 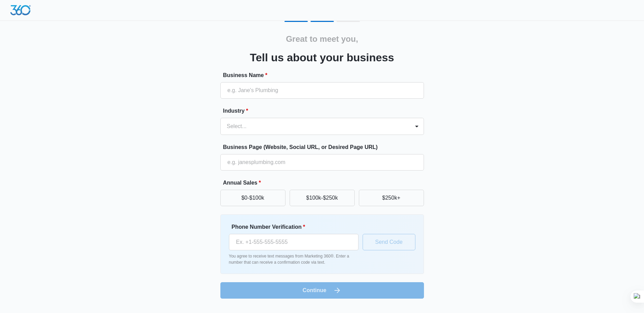 What do you see at coordinates (294, 259) in the screenshot?
I see `p: You agree to receive text messages from Marketing 360®. Enter a number that can receive a confirm...` at bounding box center [294, 259].